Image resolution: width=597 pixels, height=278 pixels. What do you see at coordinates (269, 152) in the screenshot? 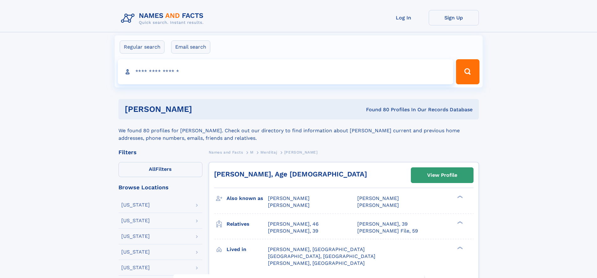
I see `span: Merditaj` at bounding box center [269, 152].